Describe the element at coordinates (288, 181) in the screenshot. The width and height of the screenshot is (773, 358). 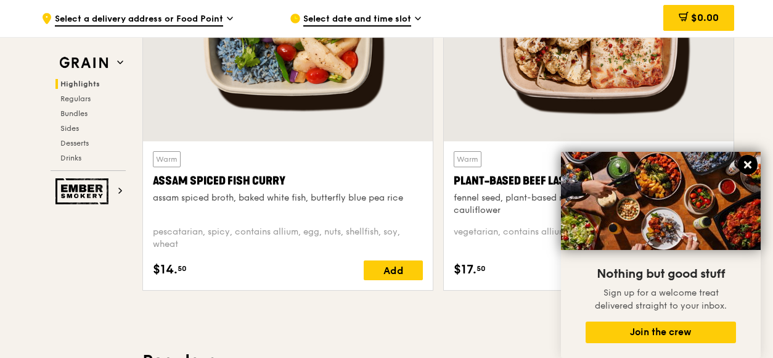
I see `div: Assam Spiced Fish Curry` at that location.